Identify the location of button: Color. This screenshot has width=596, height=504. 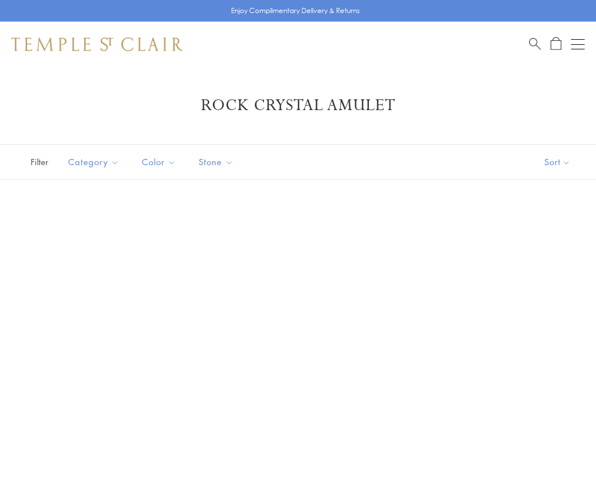
(159, 162).